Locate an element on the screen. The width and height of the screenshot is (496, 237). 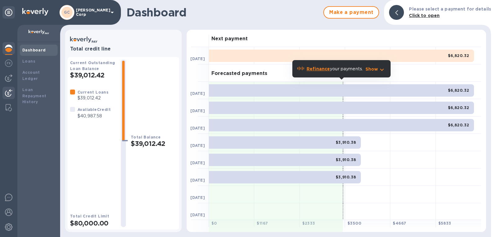
h3: Forecasted payments is located at coordinates (239, 73).